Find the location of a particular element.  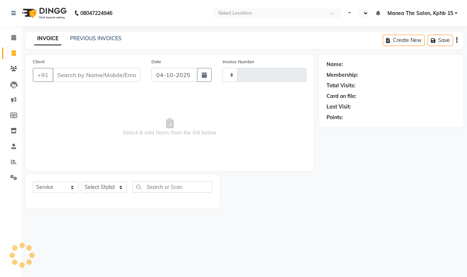

input: Search by Name/Mobile/Email/Code is located at coordinates (96, 75).